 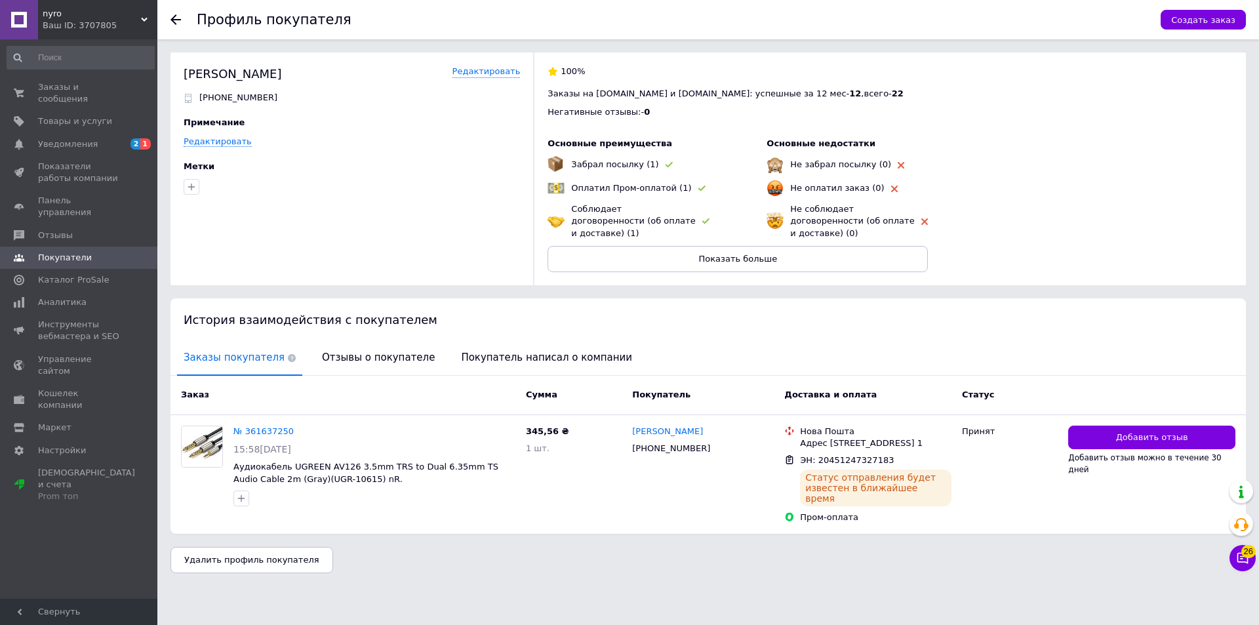 I want to click on span: Статус, so click(x=978, y=394).